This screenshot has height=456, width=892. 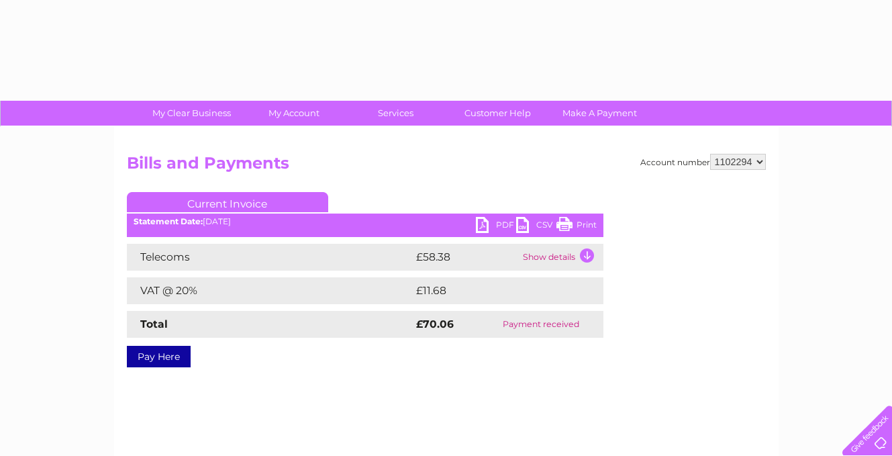 I want to click on a: PDF, so click(x=496, y=226).